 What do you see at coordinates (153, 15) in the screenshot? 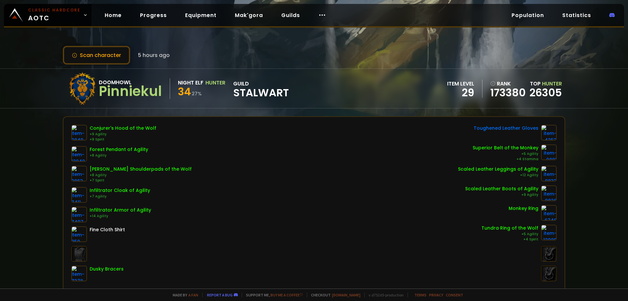
I see `a: Progress` at bounding box center [153, 15].